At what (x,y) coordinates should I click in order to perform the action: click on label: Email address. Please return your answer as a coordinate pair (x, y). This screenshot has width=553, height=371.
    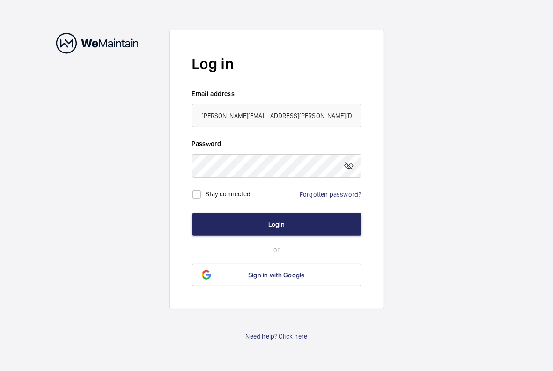
    Looking at the image, I should click on (277, 94).